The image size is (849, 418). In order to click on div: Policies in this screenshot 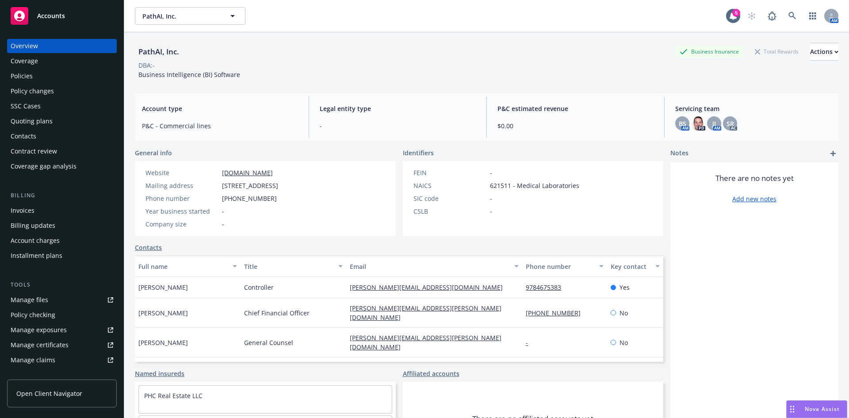, I will do `click(22, 76)`.